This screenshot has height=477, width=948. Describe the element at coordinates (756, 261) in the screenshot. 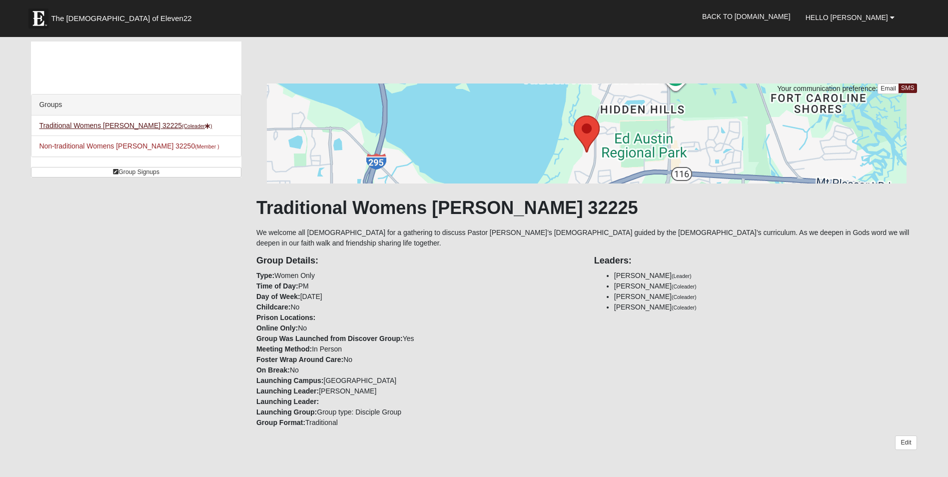

I see `h4: Leaders:` at that location.